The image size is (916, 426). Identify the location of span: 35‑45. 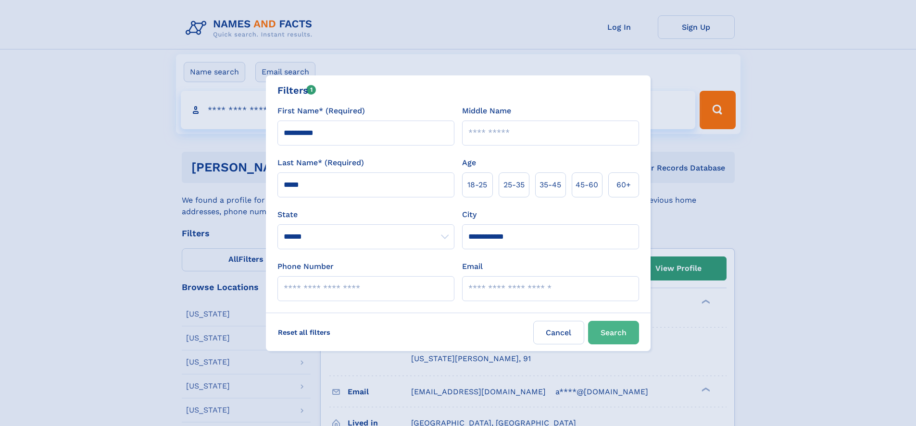
(550, 185).